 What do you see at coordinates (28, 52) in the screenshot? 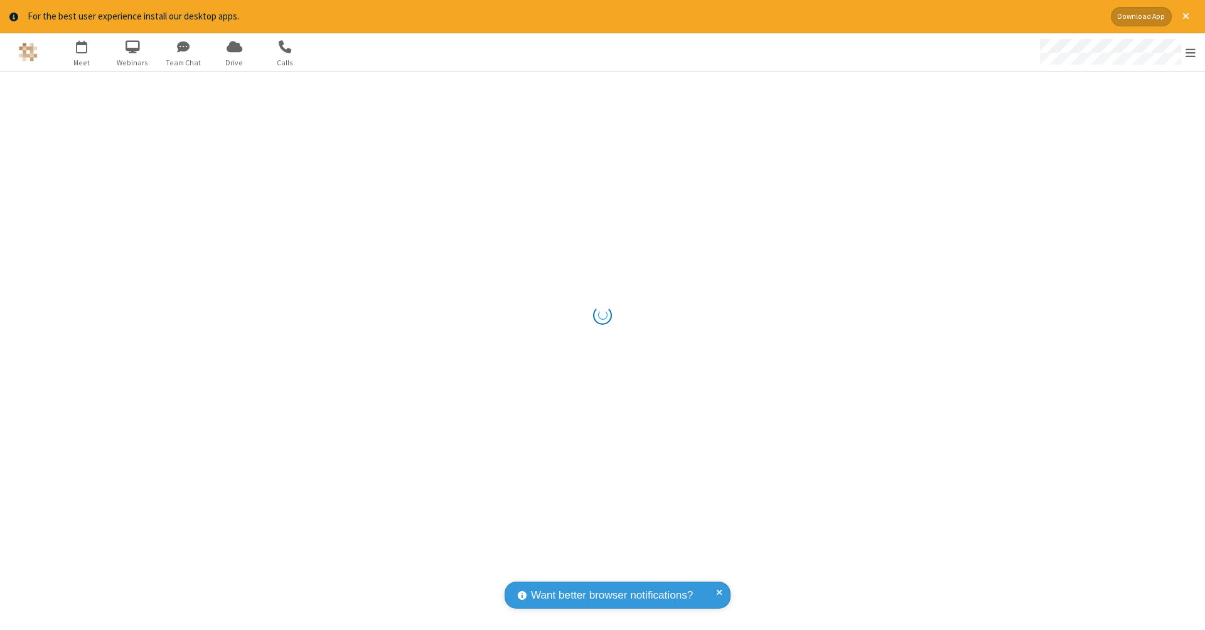
I see `button: Logo` at bounding box center [28, 52].